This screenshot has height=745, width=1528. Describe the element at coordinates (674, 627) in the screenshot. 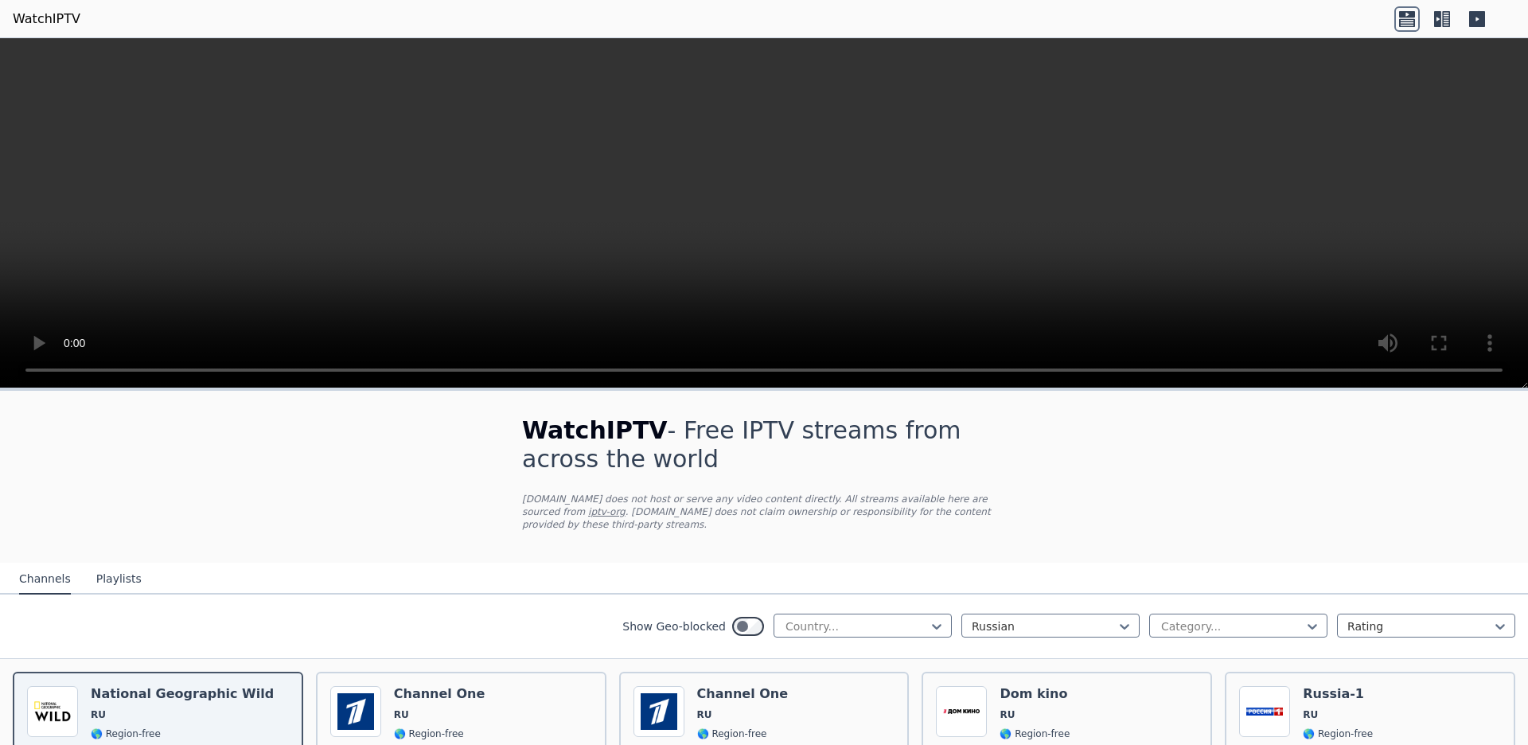

I see `label: Show Geo-blocked` at that location.